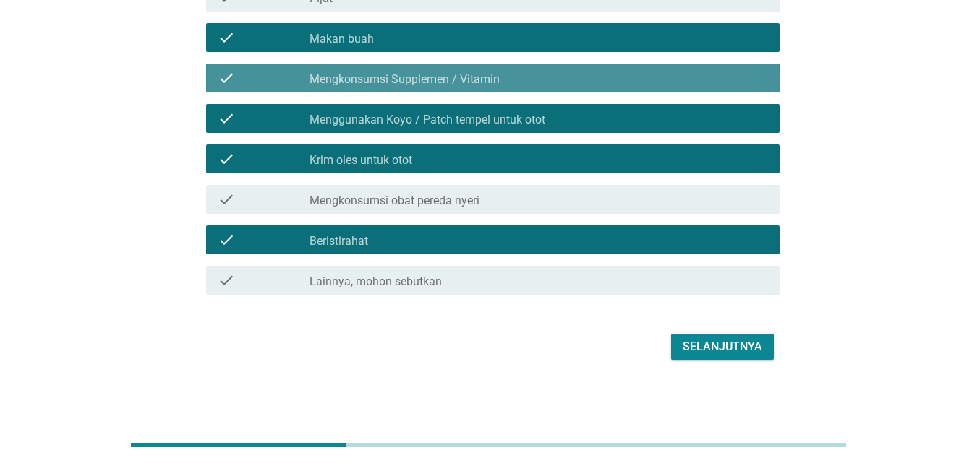  Describe the element at coordinates (404, 80) in the screenshot. I see `label: Mengkonsumsi Supplemen / Vitamin` at that location.